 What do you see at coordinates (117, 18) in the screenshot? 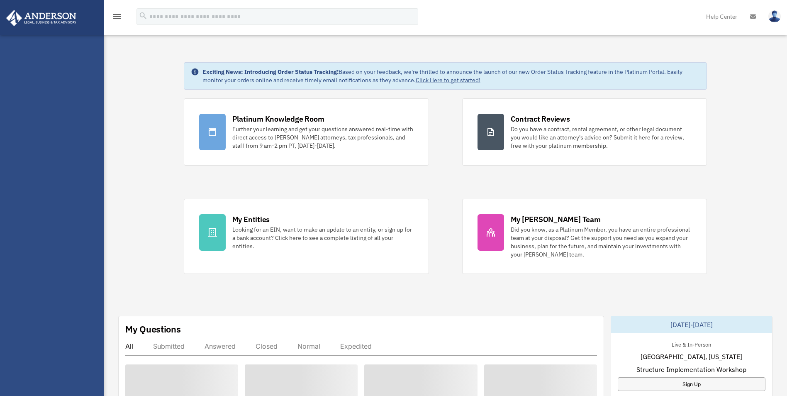
I see `a: menu` at bounding box center [117, 18].